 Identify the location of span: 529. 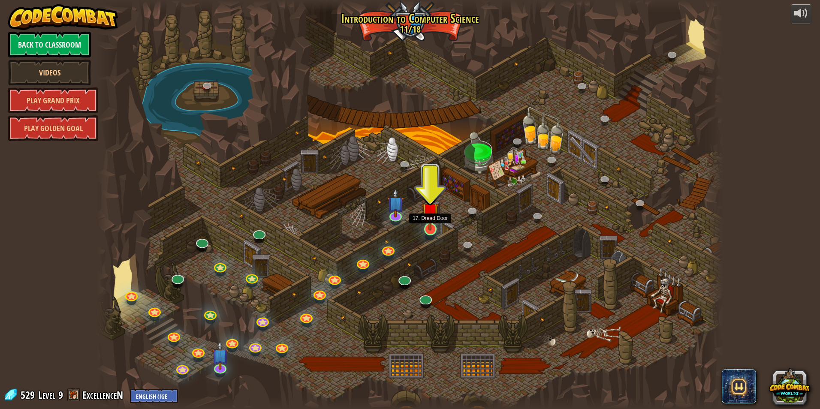
(29, 395).